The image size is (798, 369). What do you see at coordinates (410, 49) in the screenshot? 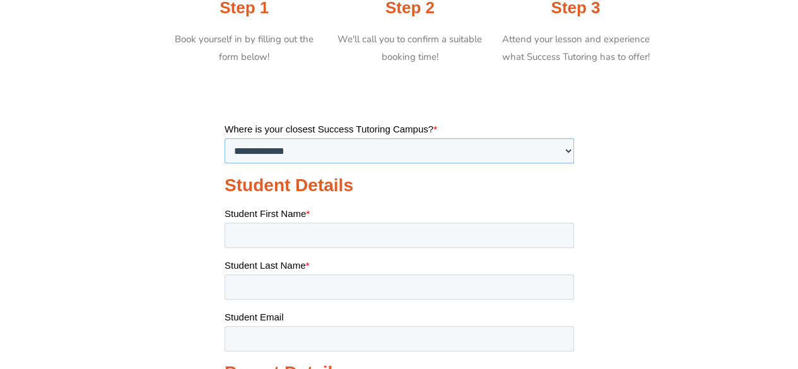
I see `p: We'll call you to confirm a suitable booking time!` at bounding box center [410, 49].